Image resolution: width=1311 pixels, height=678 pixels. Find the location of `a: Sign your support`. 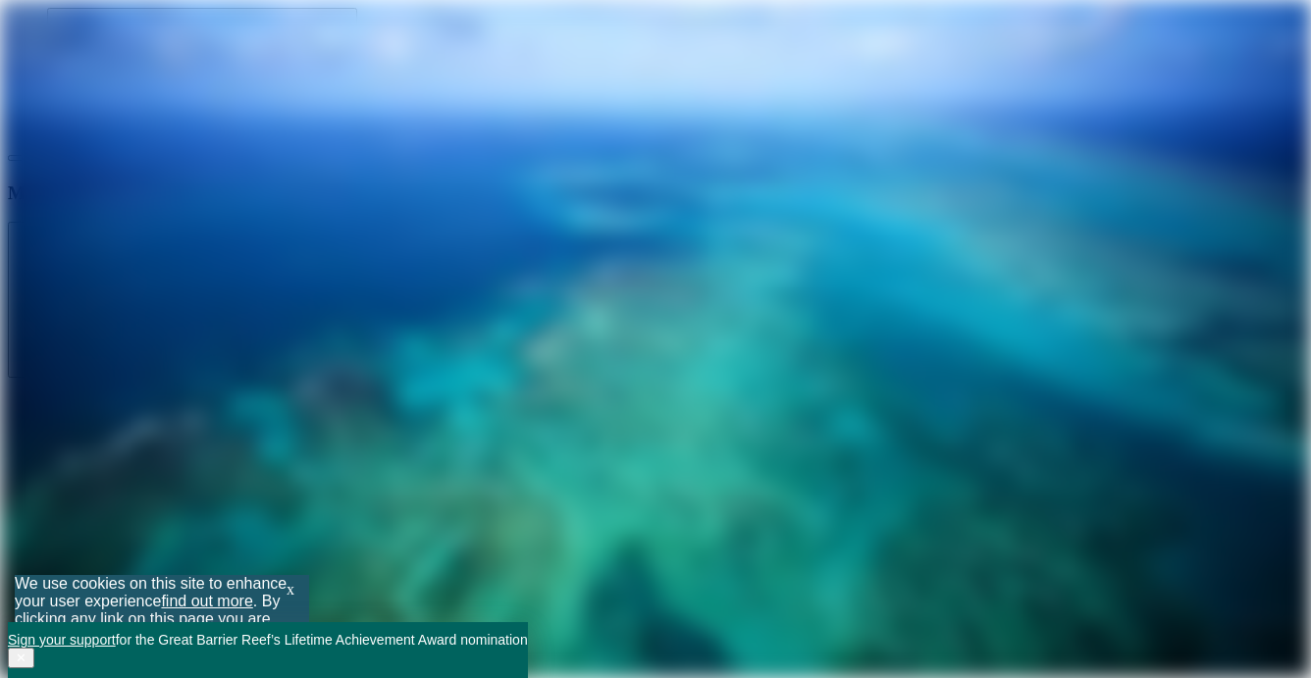

a: Sign your support is located at coordinates (62, 640).